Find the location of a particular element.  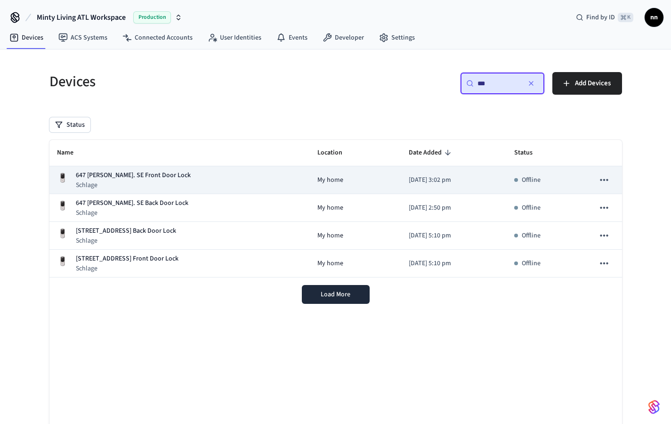

span: ⌘ K is located at coordinates (626, 17).